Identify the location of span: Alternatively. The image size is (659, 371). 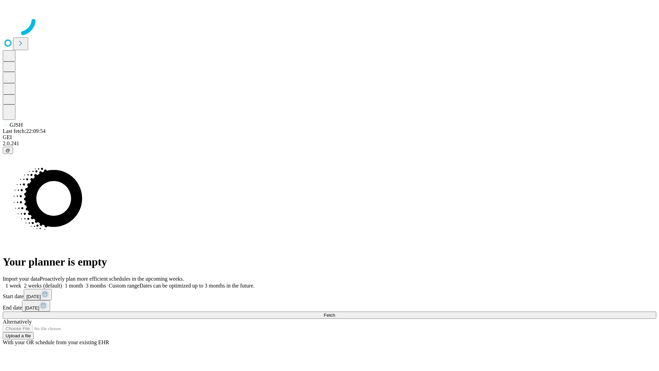
(17, 321).